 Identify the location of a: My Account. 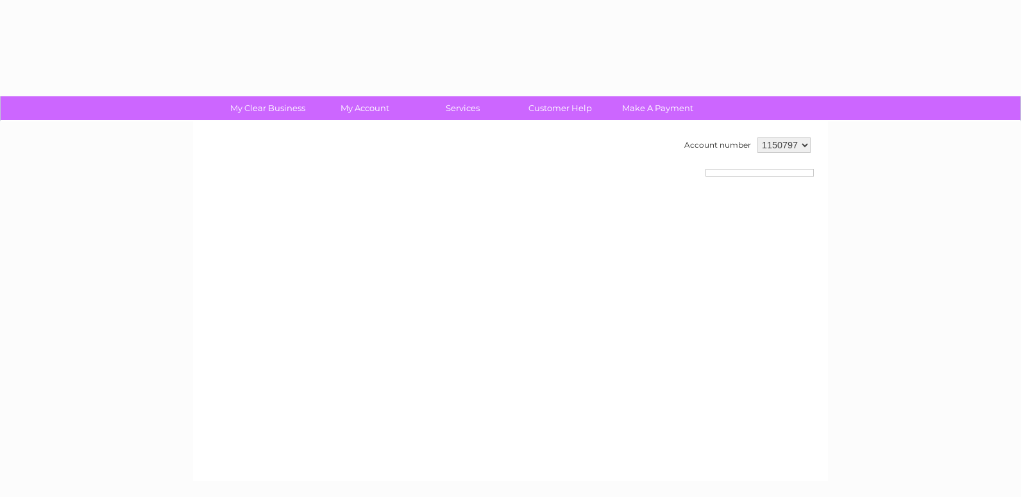
(365, 108).